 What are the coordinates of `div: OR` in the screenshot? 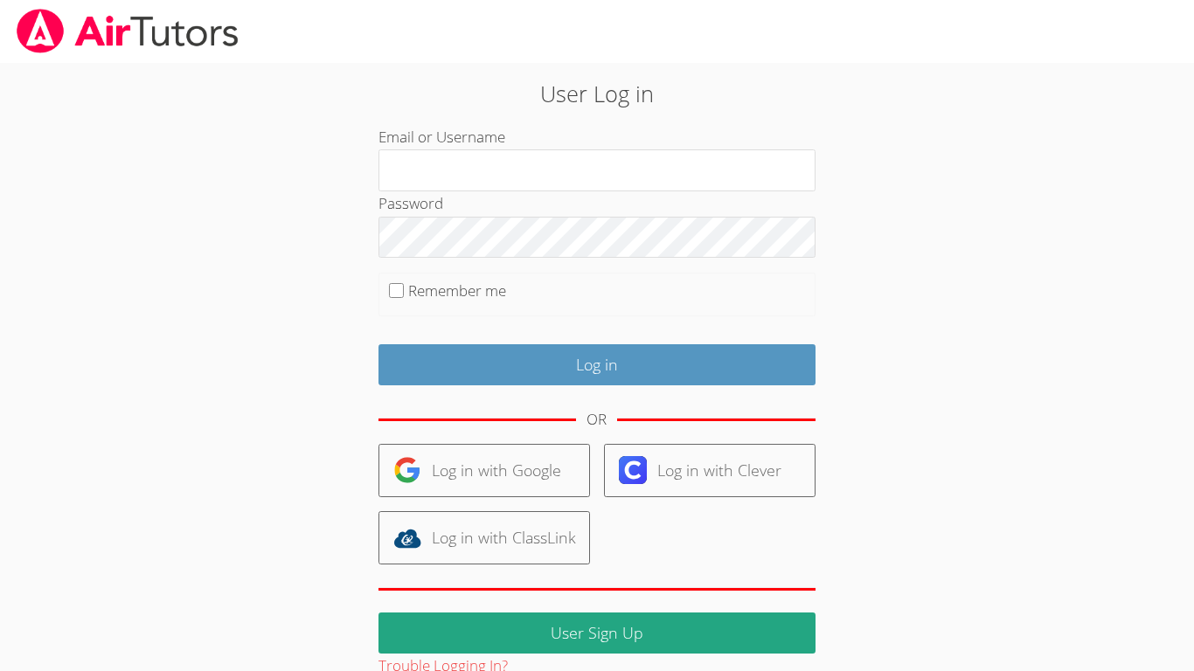 It's located at (596, 420).